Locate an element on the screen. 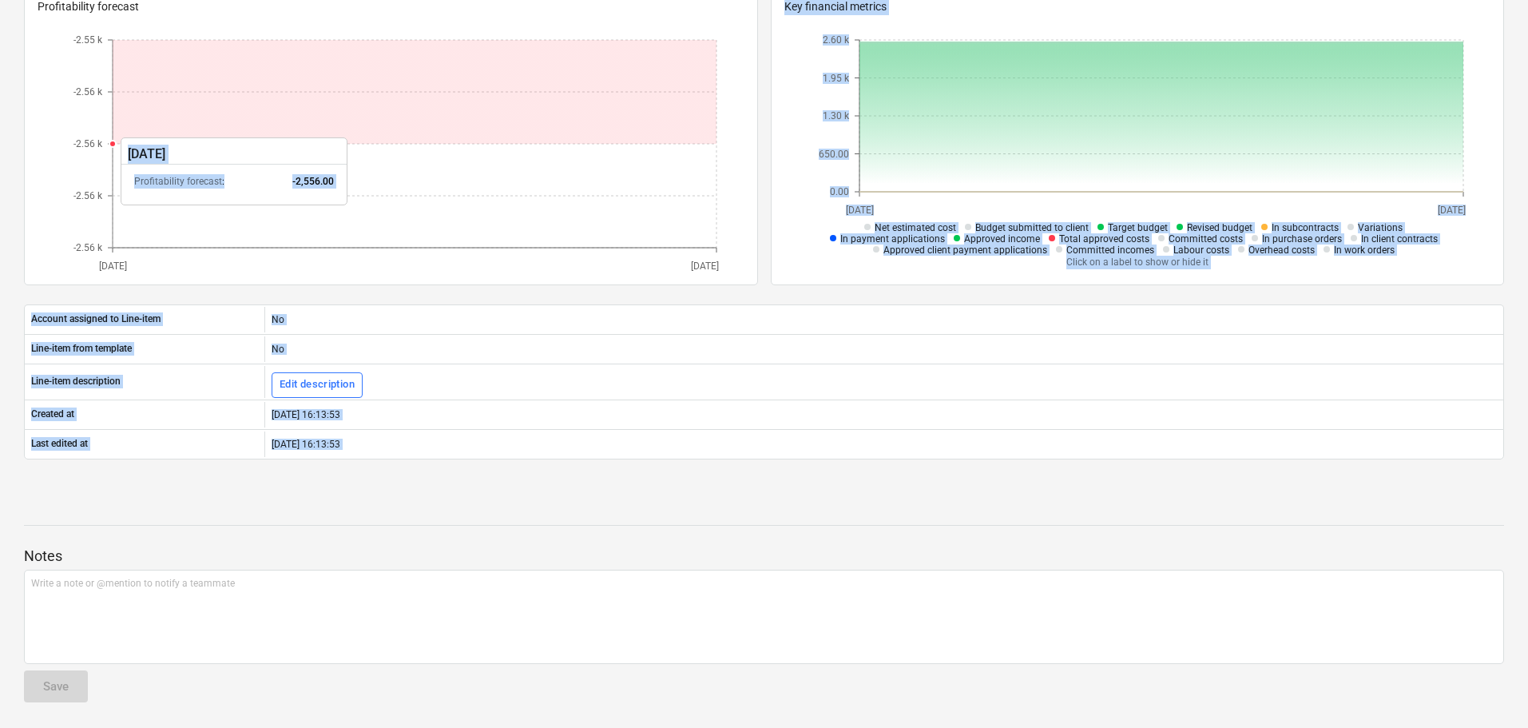  p: Created at is located at coordinates (53, 414).